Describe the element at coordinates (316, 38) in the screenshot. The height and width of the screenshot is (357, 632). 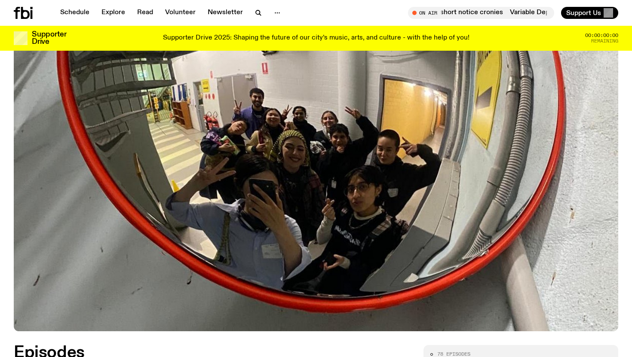
I see `p: Supporter Drive 2025: Shaping the future of our city’s music, arts, and culture - with the help o...` at that location.